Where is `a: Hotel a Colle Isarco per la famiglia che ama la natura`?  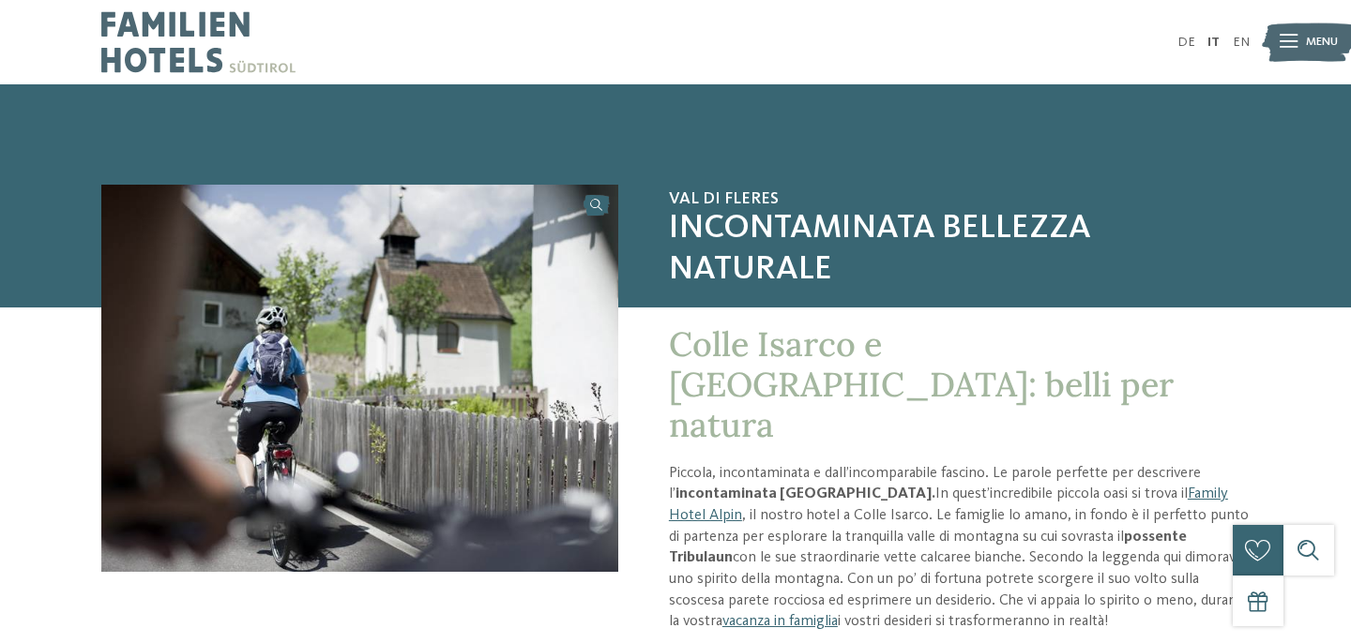 a: Hotel a Colle Isarco per la famiglia che ama la natura is located at coordinates (359, 378).